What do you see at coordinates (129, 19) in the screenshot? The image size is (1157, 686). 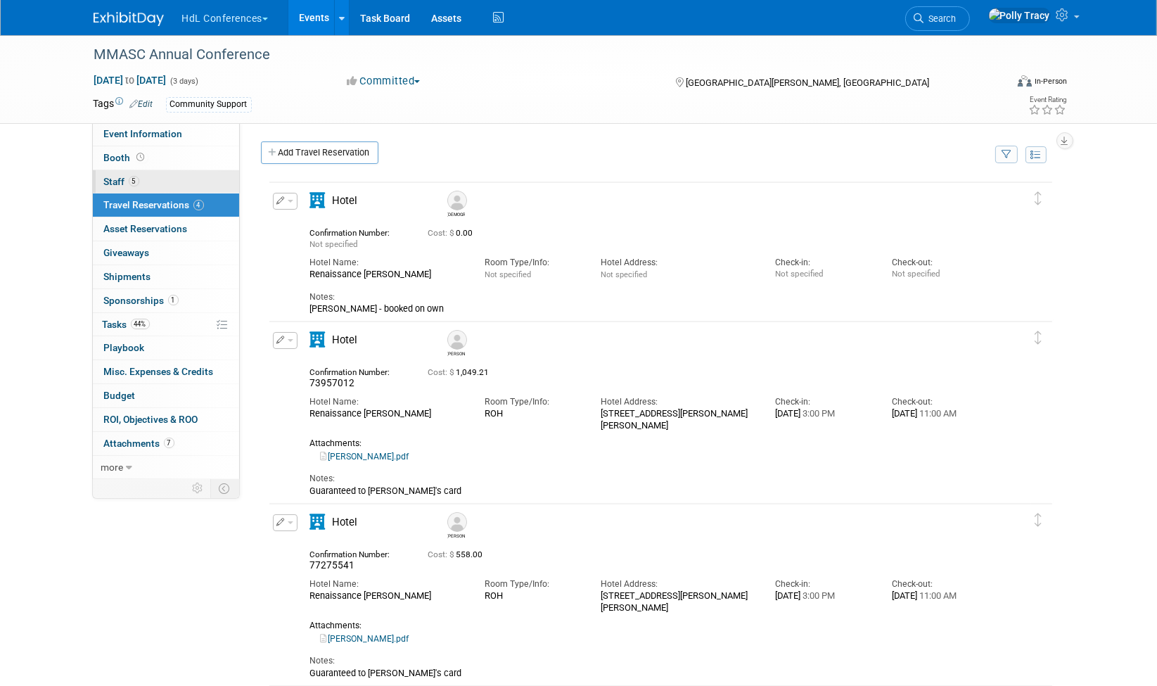 I see `img: ExhibitDay` at bounding box center [129, 19].